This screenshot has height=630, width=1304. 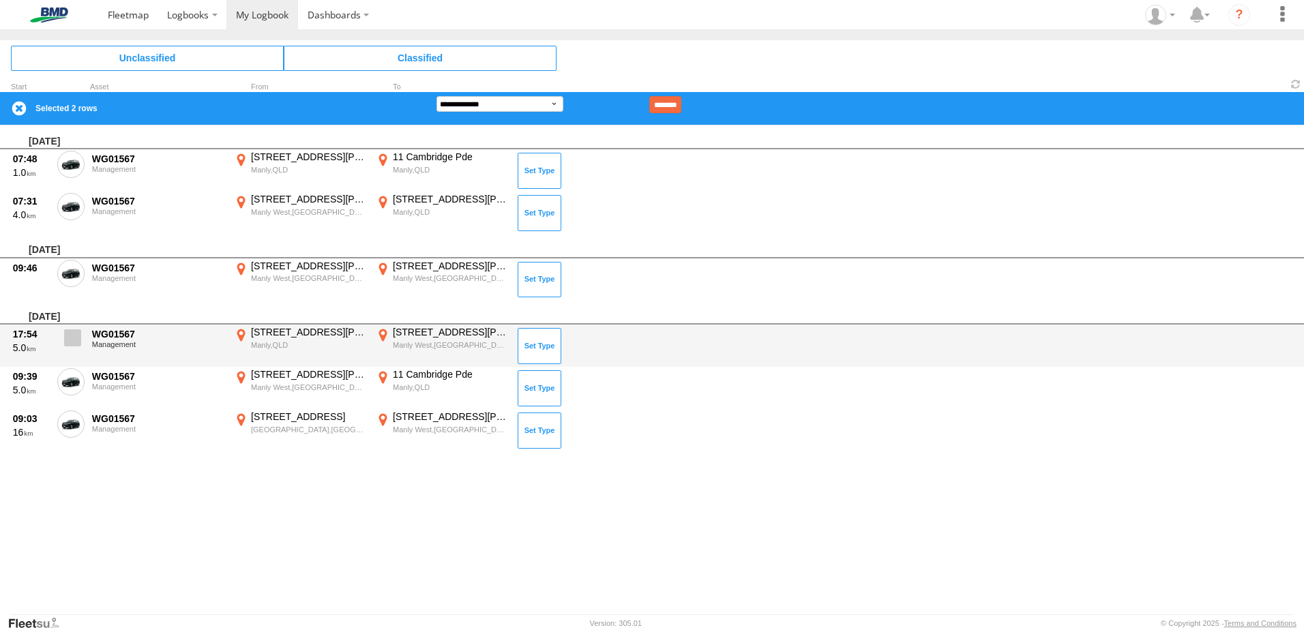 I want to click on span: Click to view Unclassified Trips, so click(x=147, y=58).